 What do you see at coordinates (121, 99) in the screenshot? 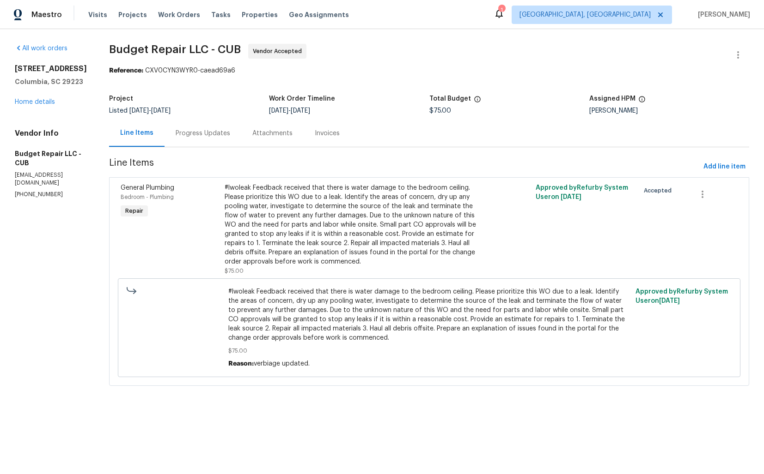
I see `h5: Project` at bounding box center [121, 99].